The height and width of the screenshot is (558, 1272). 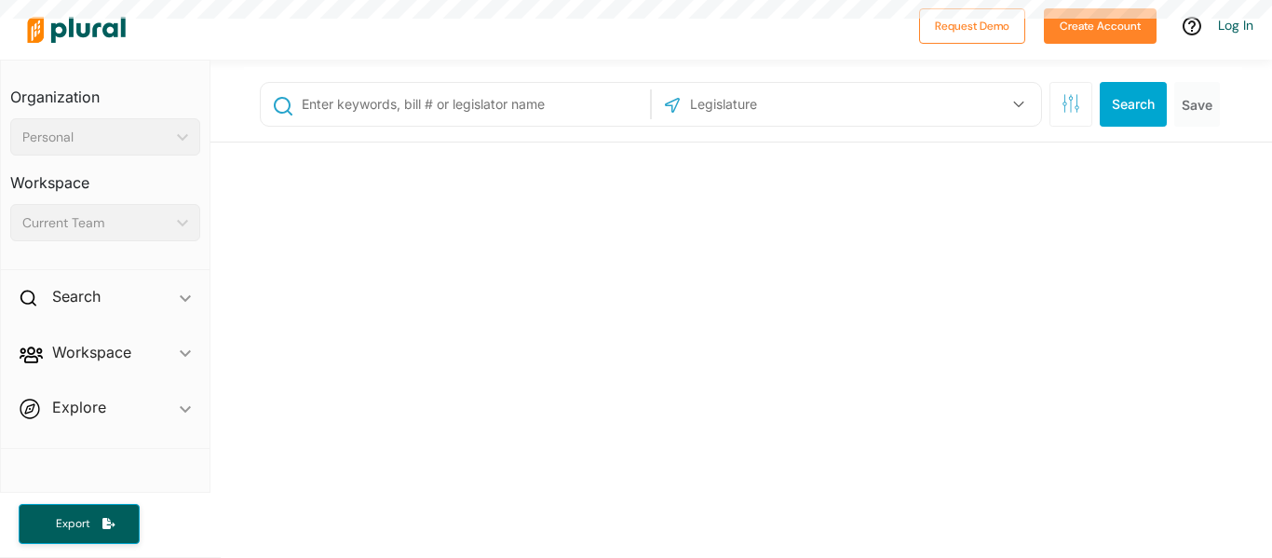 I want to click on h3: Organization, so click(x=105, y=90).